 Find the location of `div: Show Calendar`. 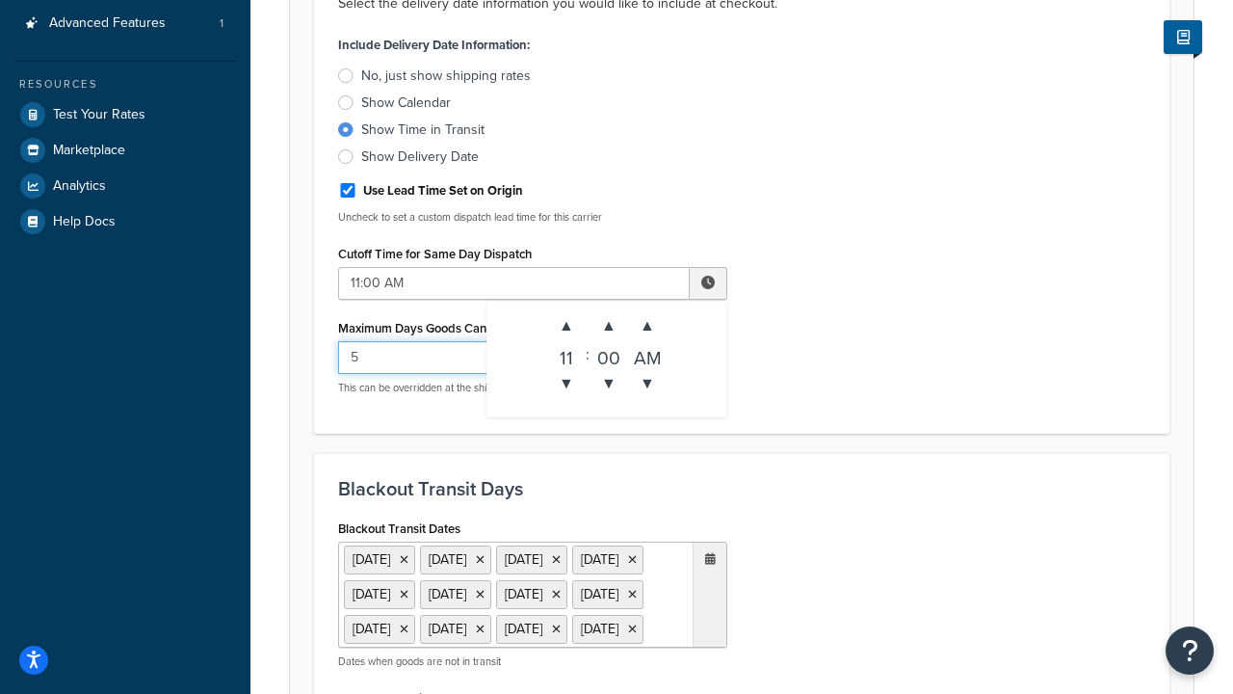

div: Show Calendar is located at coordinates (406, 103).